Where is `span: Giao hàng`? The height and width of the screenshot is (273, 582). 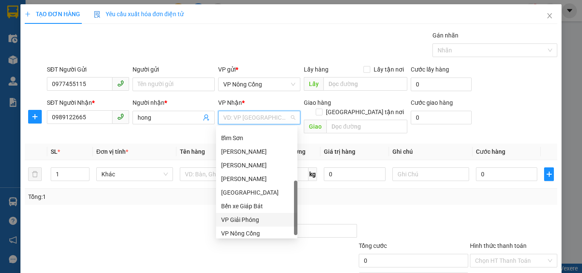 span: Giao hàng is located at coordinates (318, 103).